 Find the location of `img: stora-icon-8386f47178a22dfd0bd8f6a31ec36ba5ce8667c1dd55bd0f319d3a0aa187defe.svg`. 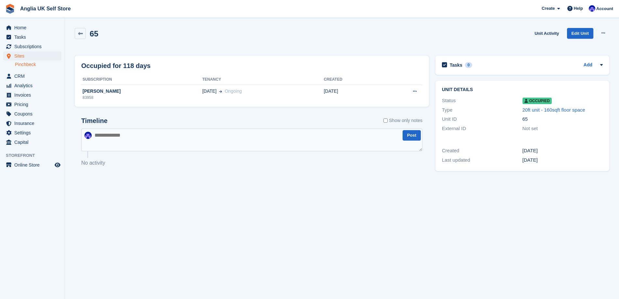

img: stora-icon-8386f47178a22dfd0bd8f6a31ec36ba5ce8667c1dd55bd0f319d3a0aa187defe.svg is located at coordinates (10, 9).